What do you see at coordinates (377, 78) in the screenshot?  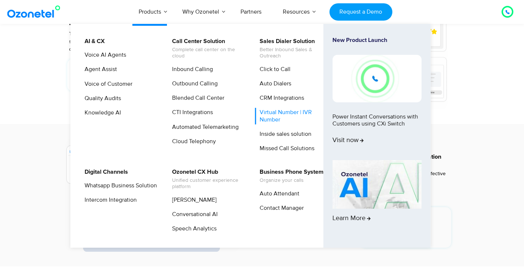 I see `img: New-Project-17.png` at bounding box center [377, 78].